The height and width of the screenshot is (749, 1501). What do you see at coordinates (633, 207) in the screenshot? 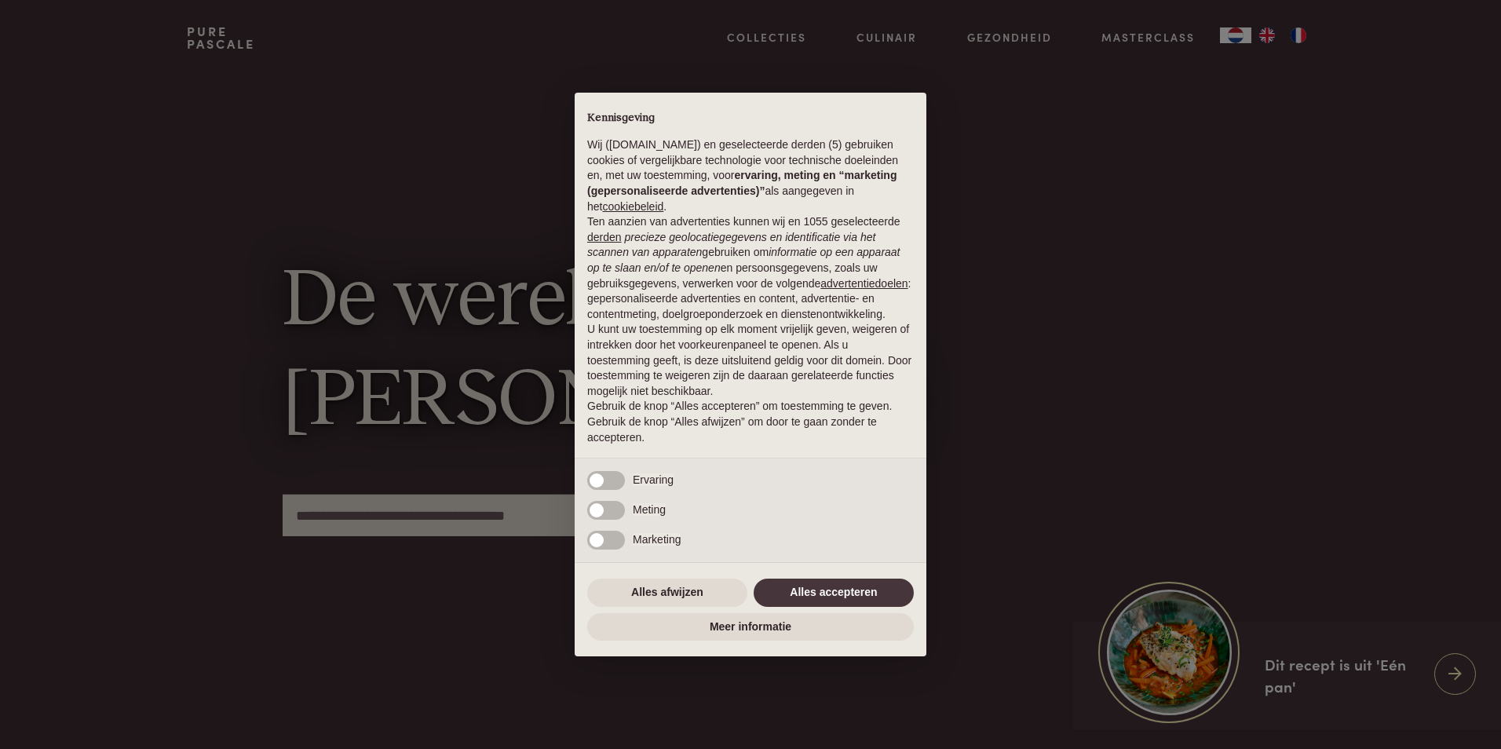
I see `a: cookiebeleid` at bounding box center [633, 207].